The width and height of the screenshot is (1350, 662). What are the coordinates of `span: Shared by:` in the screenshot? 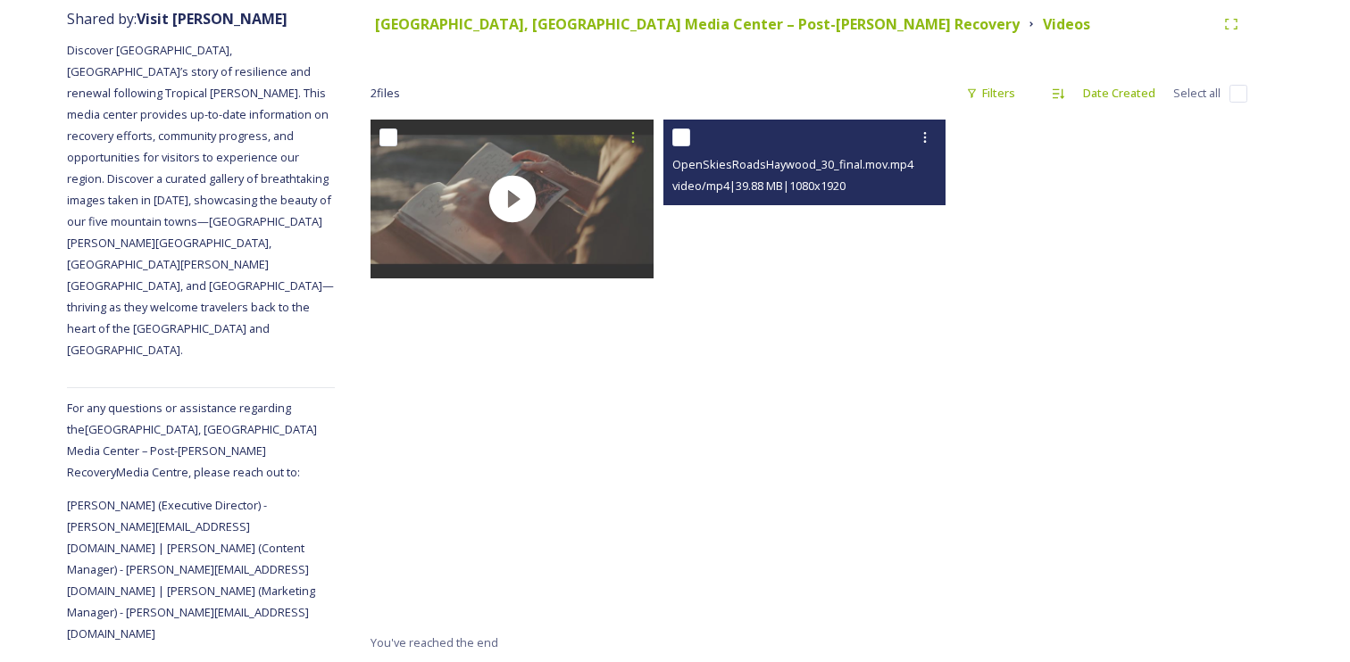 It's located at (177, 19).